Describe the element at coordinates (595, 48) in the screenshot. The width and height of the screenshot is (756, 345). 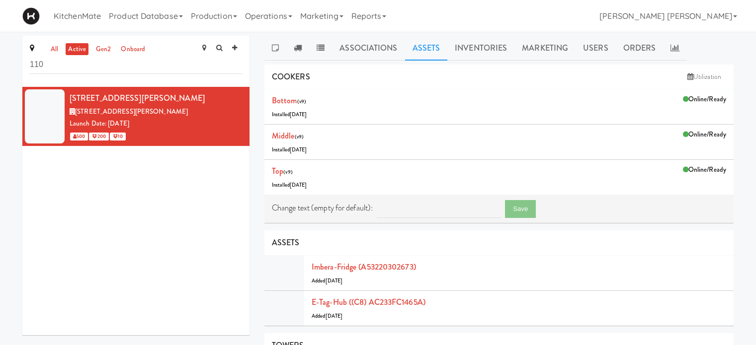
I see `a: Users` at that location.